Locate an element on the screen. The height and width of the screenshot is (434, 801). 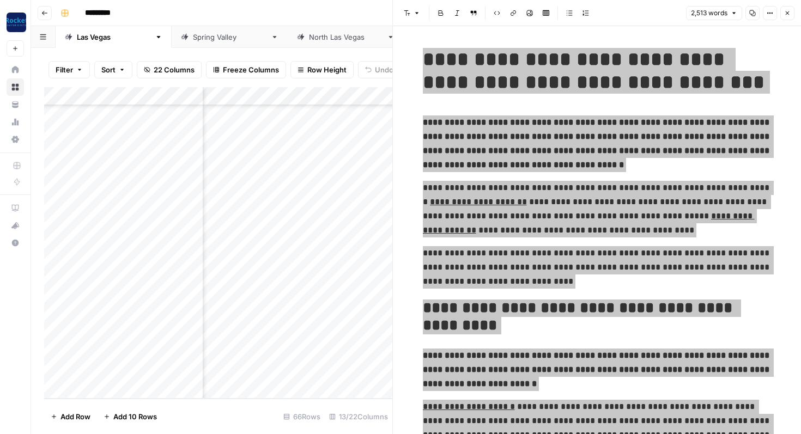
a: Home is located at coordinates (15, 70).